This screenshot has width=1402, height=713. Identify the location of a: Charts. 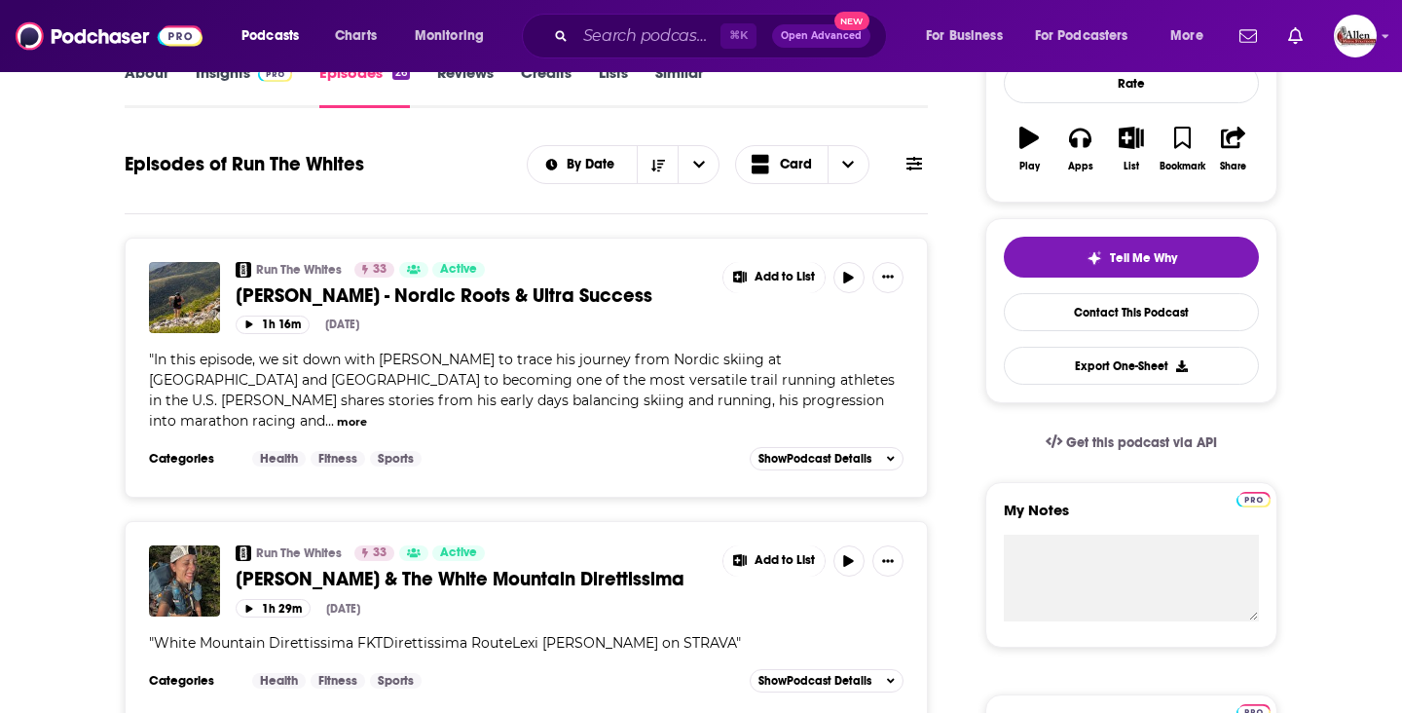
(355, 36).